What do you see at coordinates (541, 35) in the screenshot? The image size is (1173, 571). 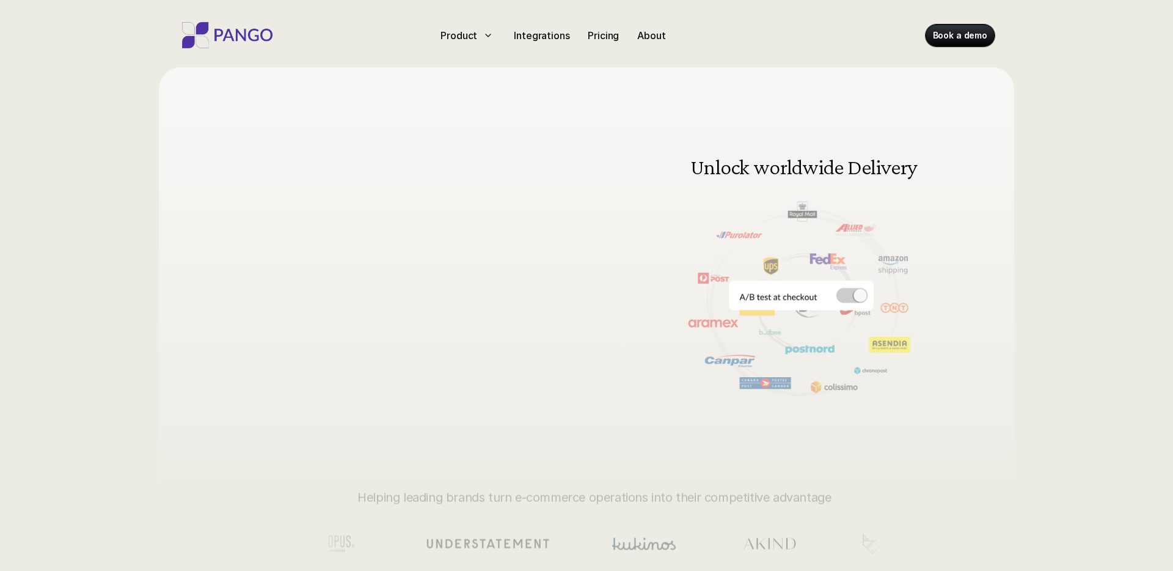 I see `p: Integrations` at bounding box center [541, 35].